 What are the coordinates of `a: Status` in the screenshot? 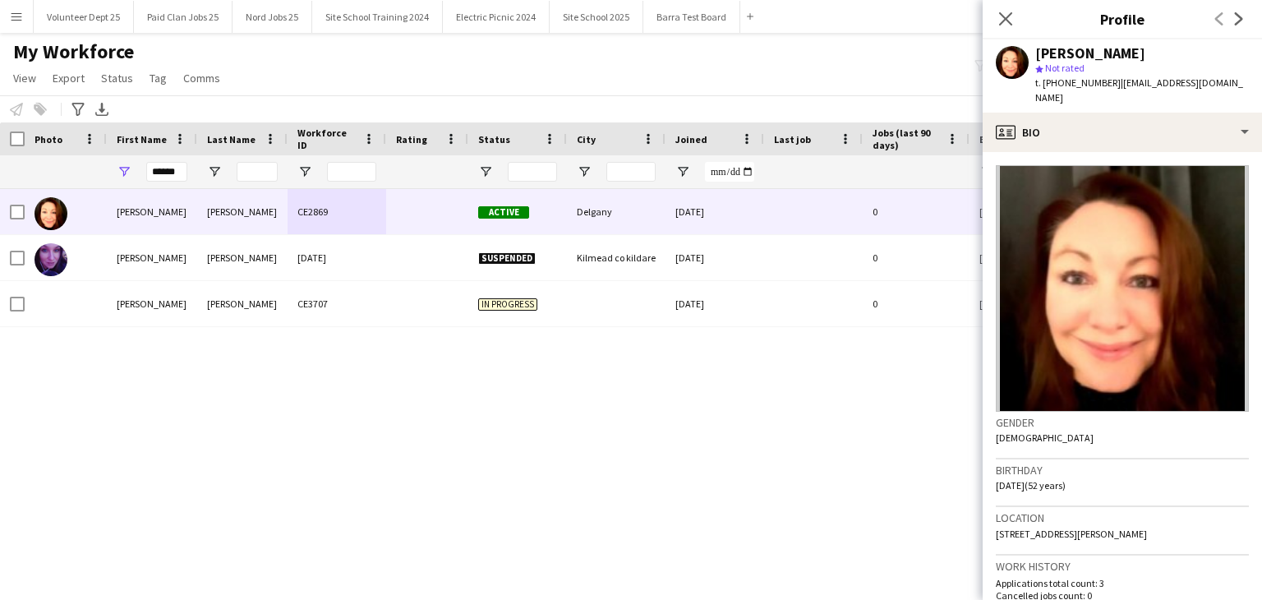 It's located at (117, 78).